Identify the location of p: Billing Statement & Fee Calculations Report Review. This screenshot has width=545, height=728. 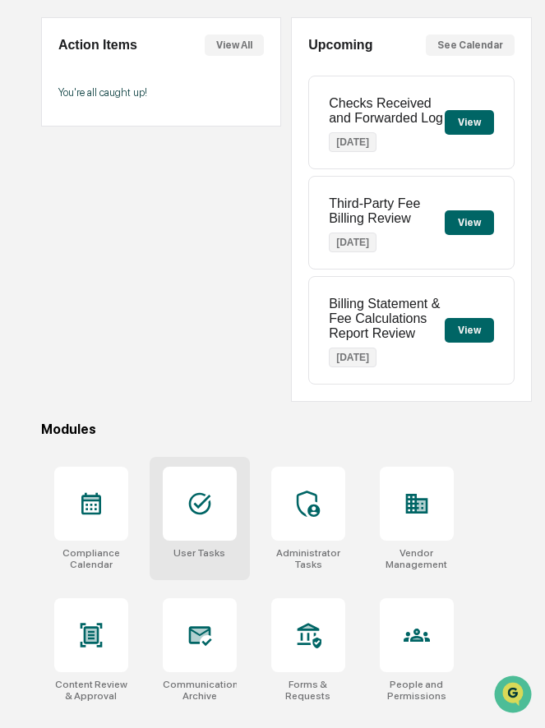
(386, 319).